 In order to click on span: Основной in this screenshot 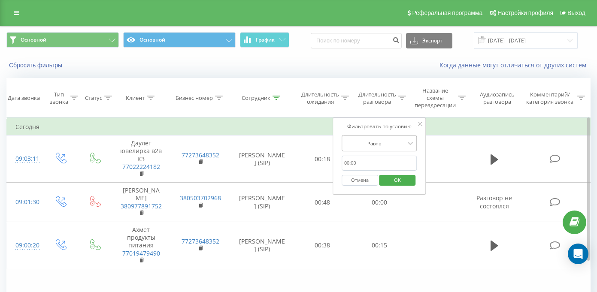, I will do `click(33, 40)`.